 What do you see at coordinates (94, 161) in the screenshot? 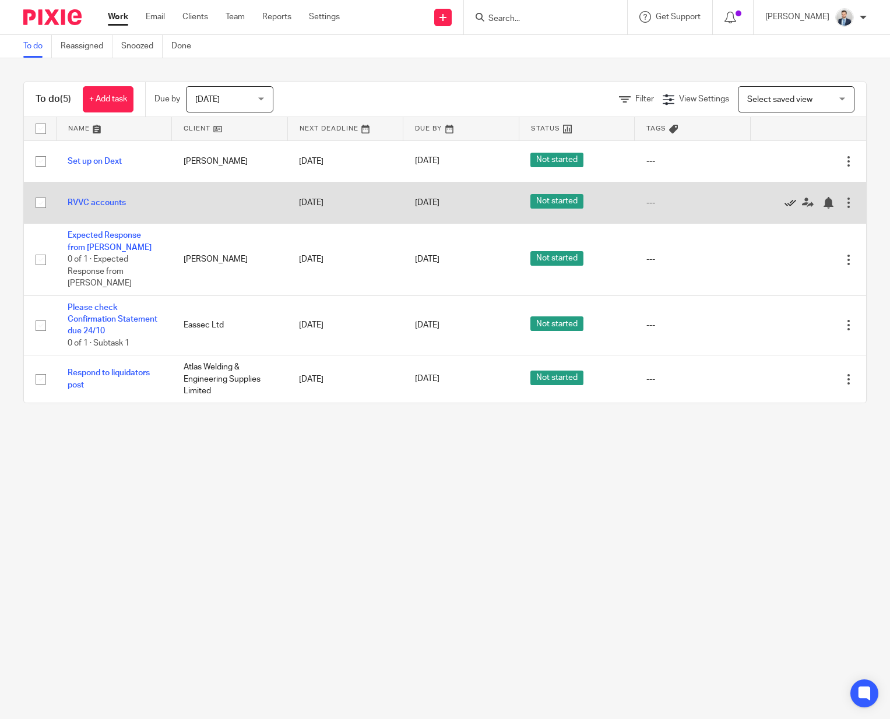
I see `a: Set up on Dext` at bounding box center [94, 161].